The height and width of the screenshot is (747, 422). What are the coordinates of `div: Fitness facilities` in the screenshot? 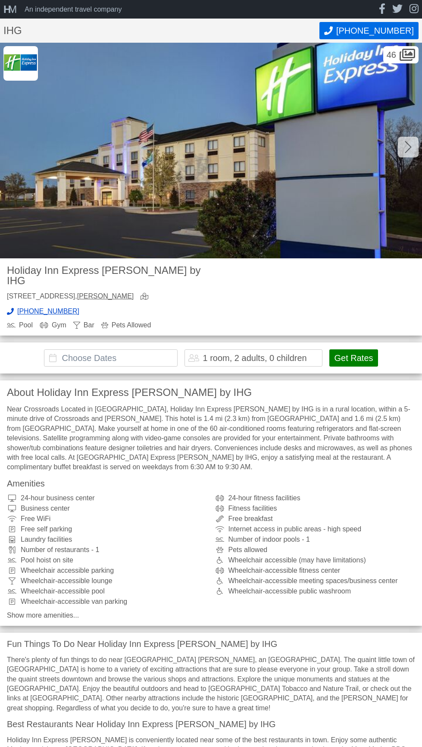 It's located at (315, 508).